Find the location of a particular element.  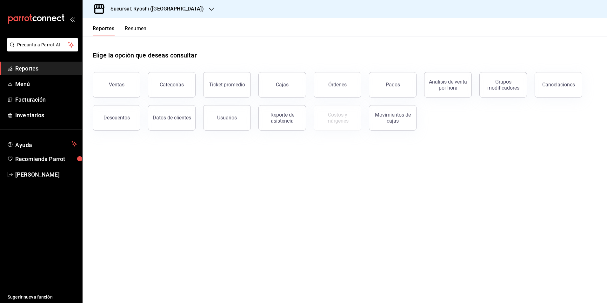

span: Inventarios is located at coordinates (46, 115).